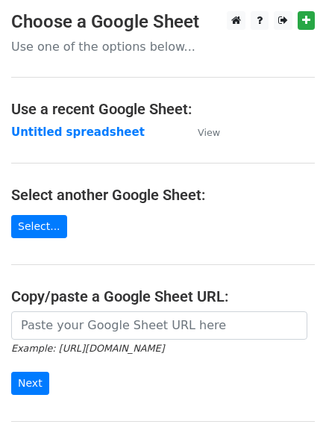  Describe the element at coordinates (163, 22) in the screenshot. I see `h3: Choose a Google Sheet` at that location.